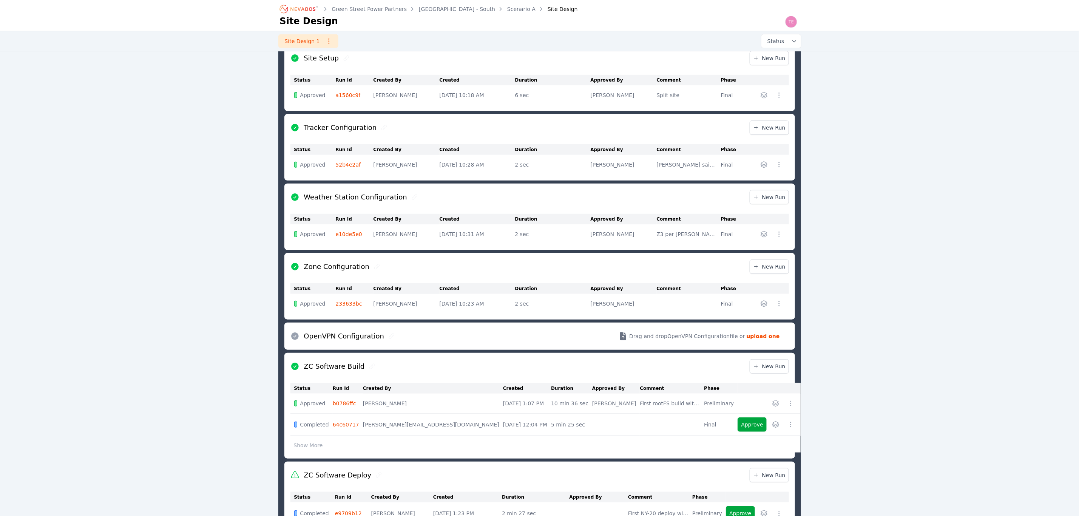 The height and width of the screenshot is (516, 1079). I want to click on a: e10de5e0, so click(349, 234).